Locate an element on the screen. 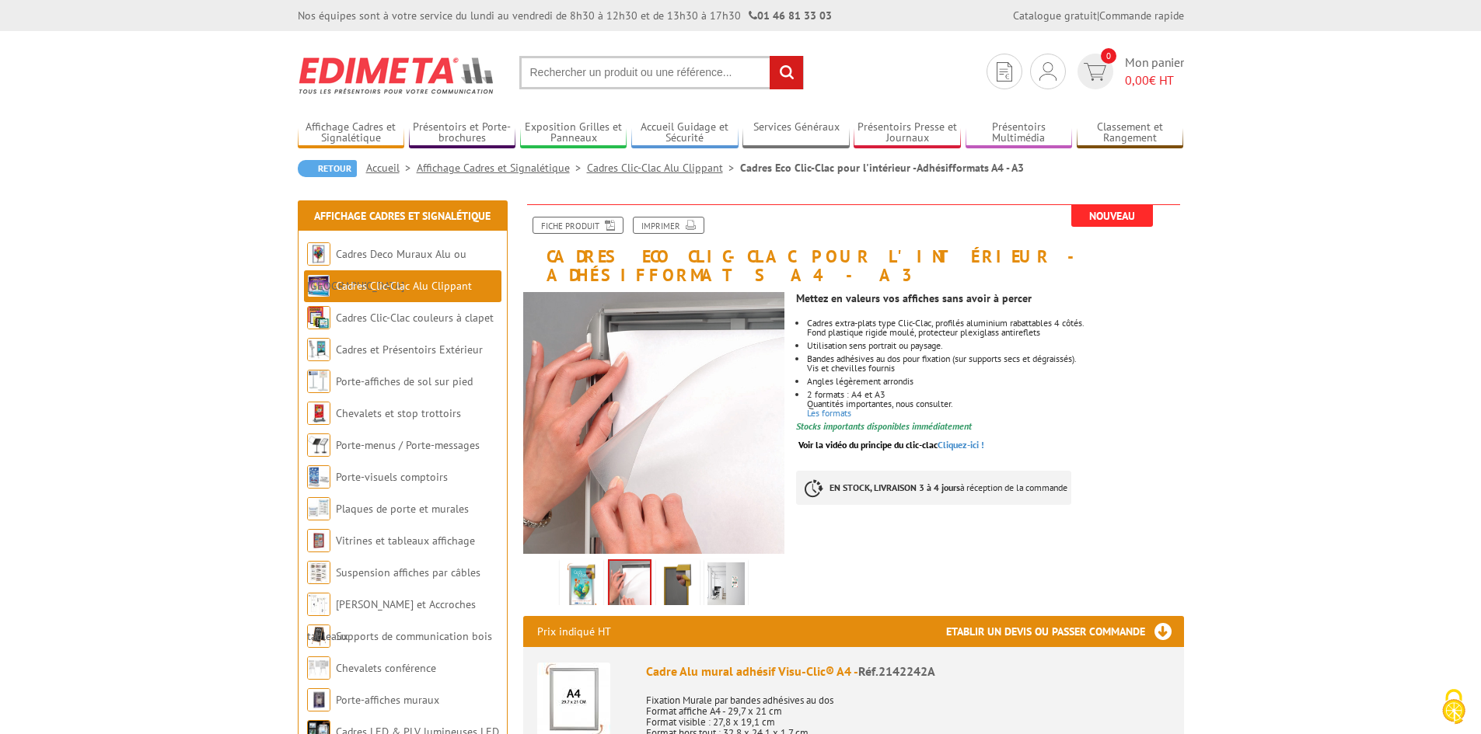 The image size is (1481, 734). a: Imprimer is located at coordinates (668, 225).